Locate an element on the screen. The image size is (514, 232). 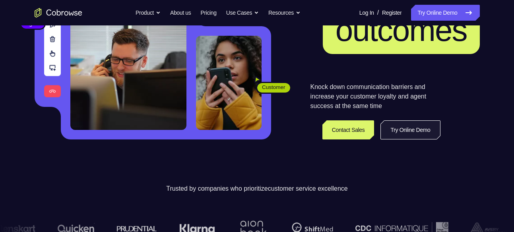
a: Log In is located at coordinates (366, 13).